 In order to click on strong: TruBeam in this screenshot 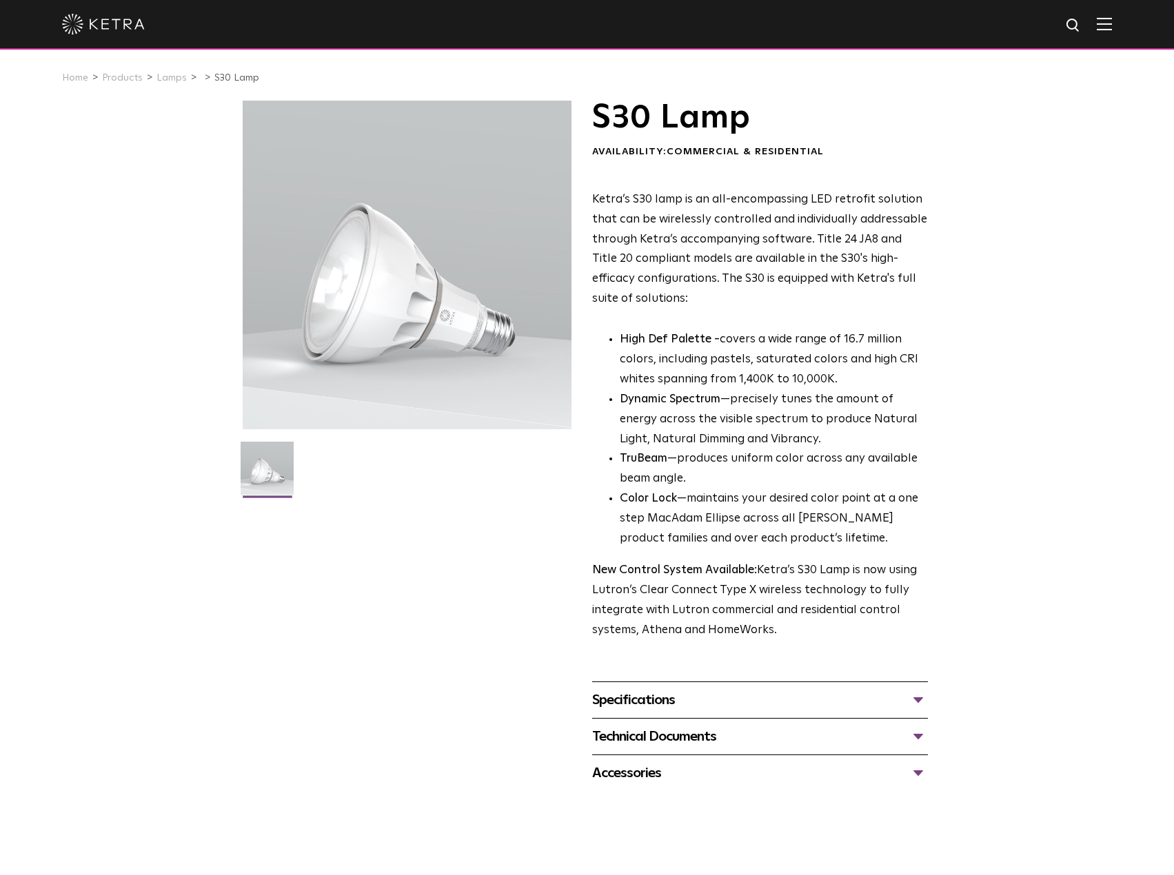, I will do `click(643, 458)`.